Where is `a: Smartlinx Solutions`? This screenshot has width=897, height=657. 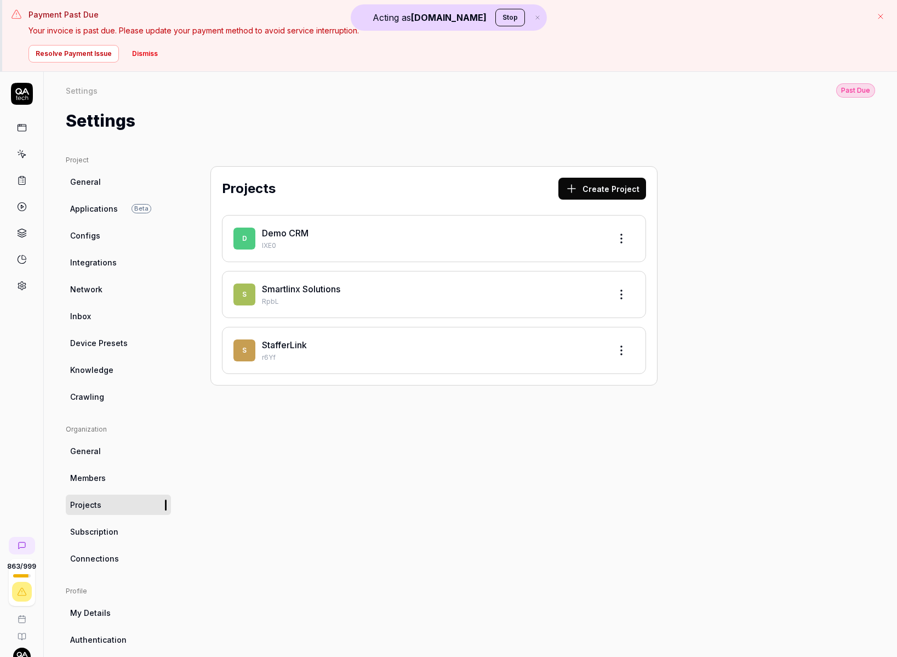 a: Smartlinx Solutions is located at coordinates (301, 289).